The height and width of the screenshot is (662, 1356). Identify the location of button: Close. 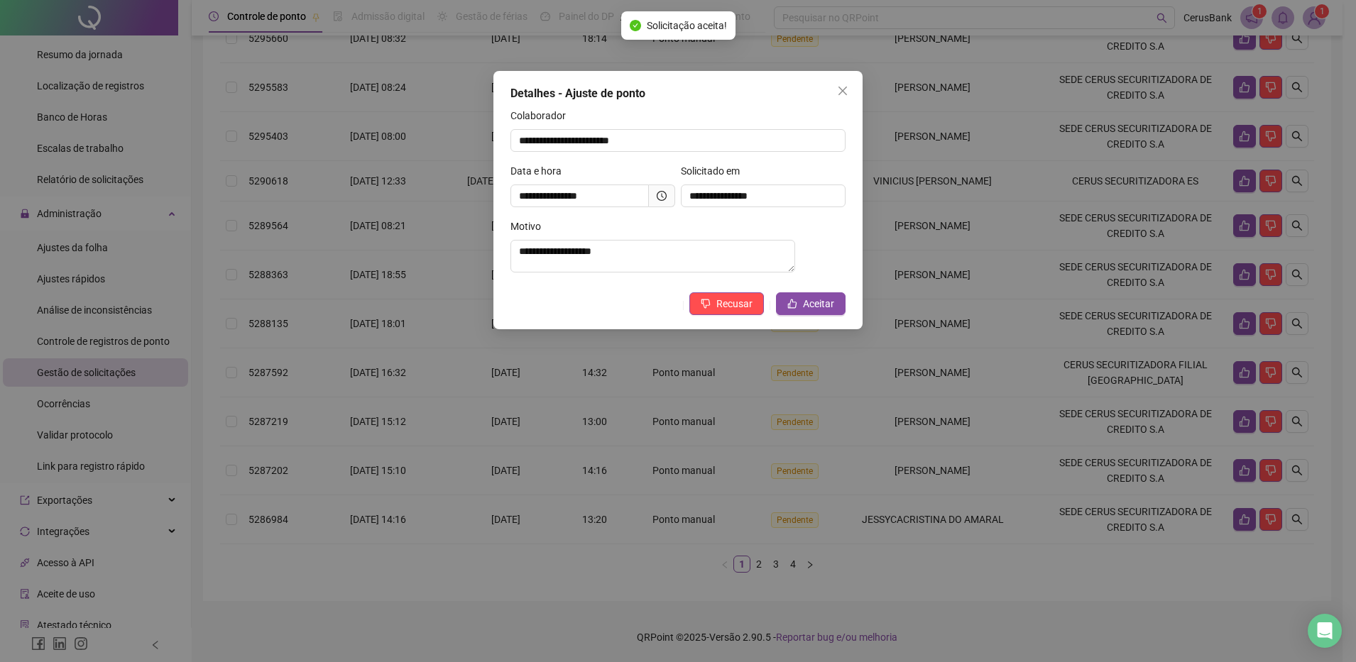
(843, 91).